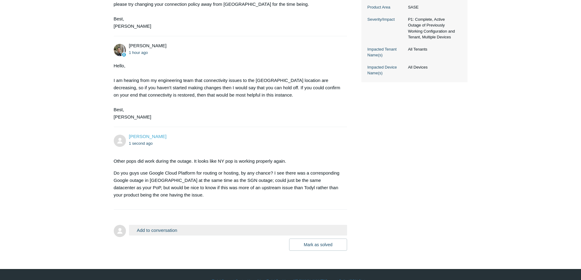 The image size is (581, 280). I want to click on dd: P1: Complete, Active Outage of Previously Working Configuration and Tenant, Multiple Devices, so click(433, 28).